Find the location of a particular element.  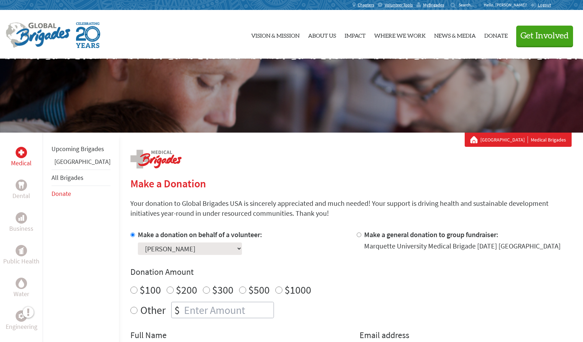

p: Business is located at coordinates (21, 228).